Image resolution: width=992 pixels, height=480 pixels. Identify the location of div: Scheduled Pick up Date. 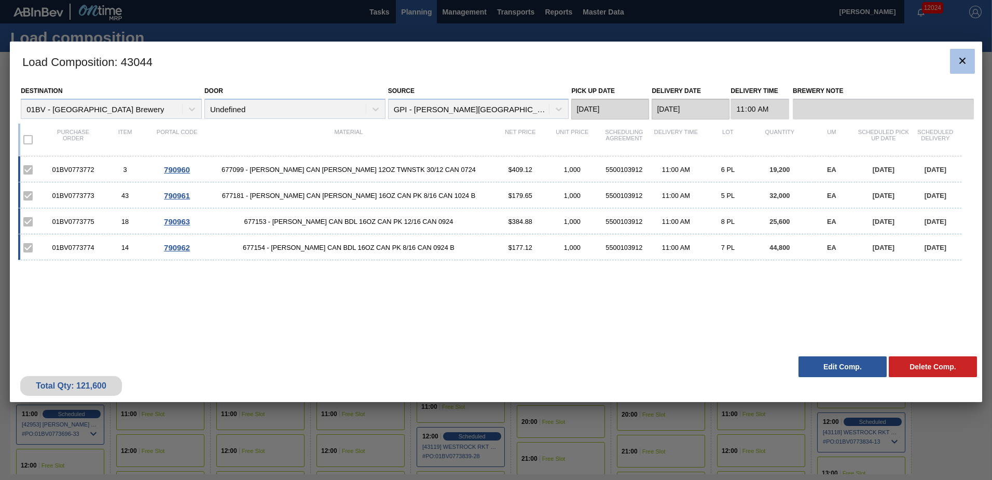
(884, 140).